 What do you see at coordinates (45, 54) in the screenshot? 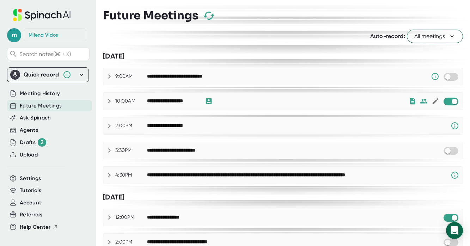
I see `span: Search notes (⌘ + K)` at bounding box center [45, 54].